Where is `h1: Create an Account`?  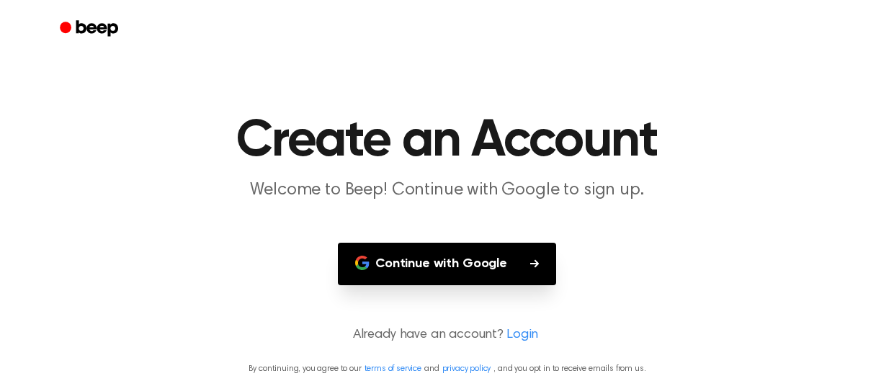 h1: Create an Account is located at coordinates (447, 141).